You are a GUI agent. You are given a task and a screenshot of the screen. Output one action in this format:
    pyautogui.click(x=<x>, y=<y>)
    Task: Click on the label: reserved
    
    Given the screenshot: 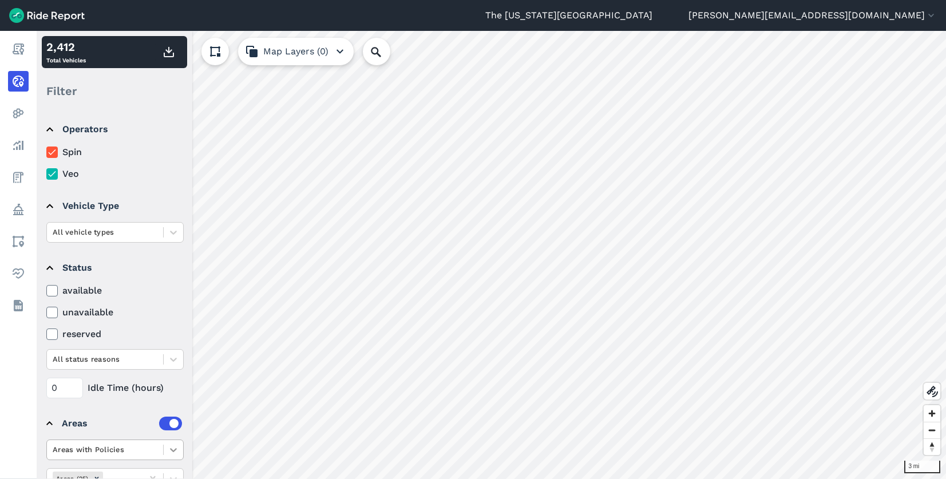 What is the action you would take?
    pyautogui.click(x=115, y=334)
    